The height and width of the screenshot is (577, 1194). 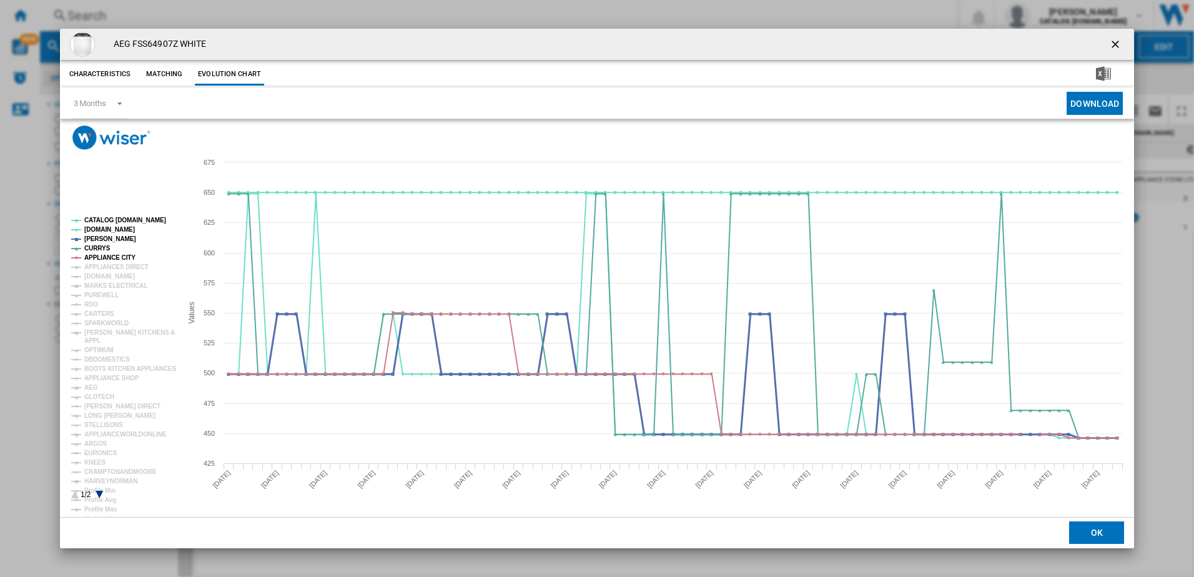 I want to click on tspan: 625, so click(x=209, y=222).